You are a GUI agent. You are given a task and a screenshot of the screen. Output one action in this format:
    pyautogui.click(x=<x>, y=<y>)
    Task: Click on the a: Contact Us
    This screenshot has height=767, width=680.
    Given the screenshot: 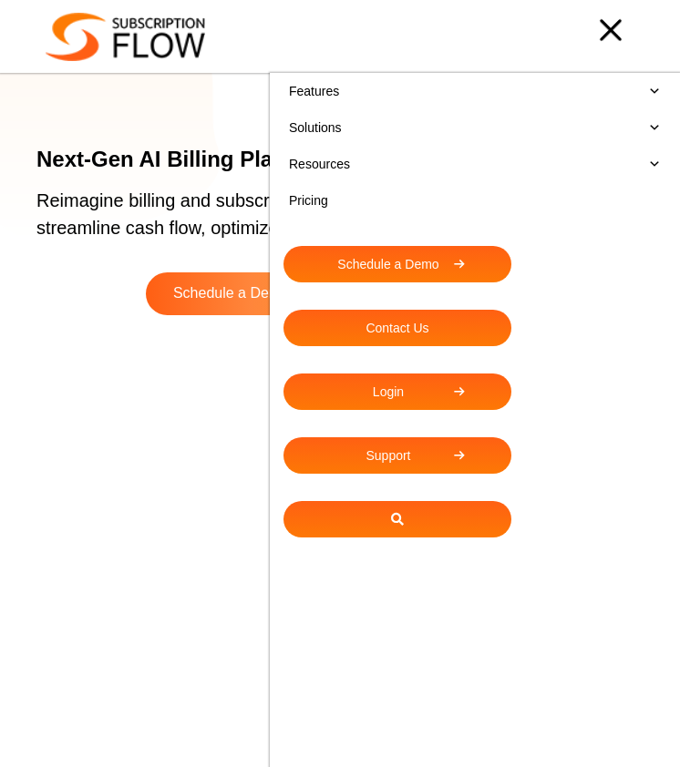 What is the action you would take?
    pyautogui.click(x=397, y=328)
    